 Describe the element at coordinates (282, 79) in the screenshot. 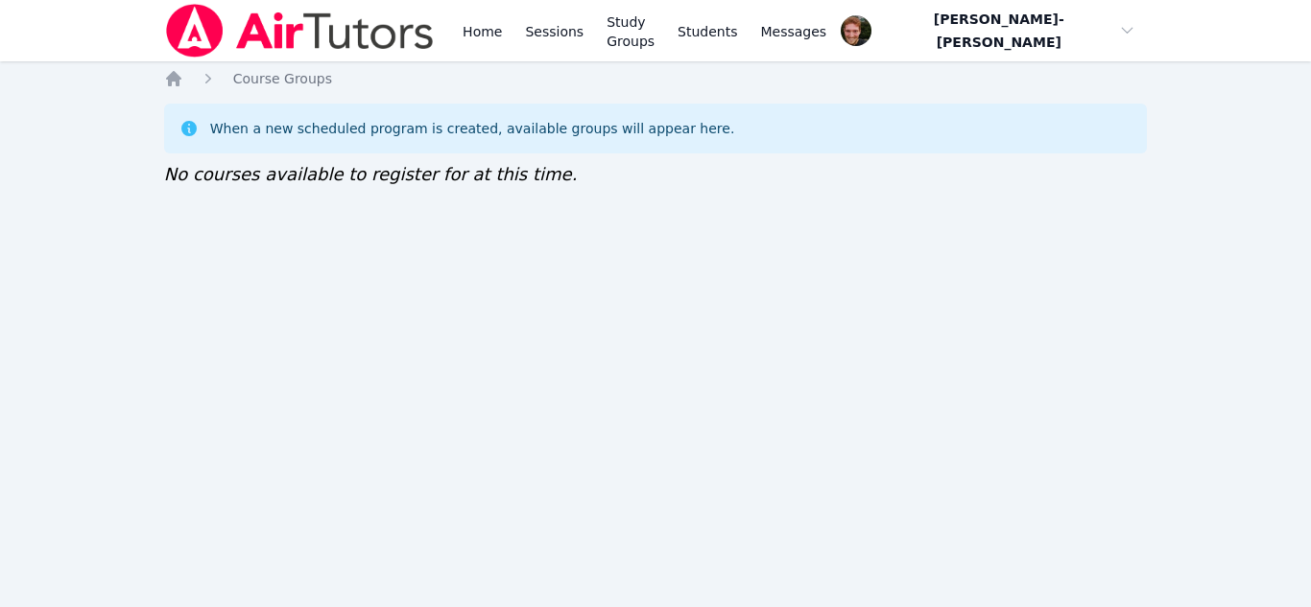

I see `a: Course Groups` at that location.